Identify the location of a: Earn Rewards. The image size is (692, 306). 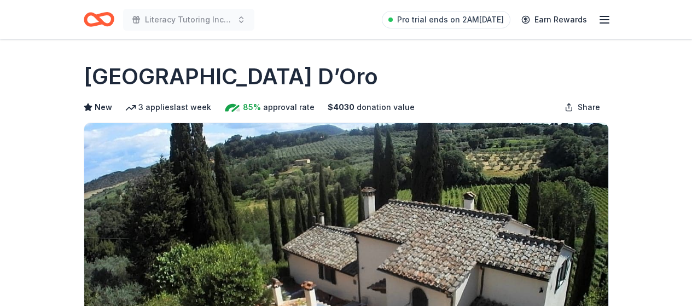
(554, 20).